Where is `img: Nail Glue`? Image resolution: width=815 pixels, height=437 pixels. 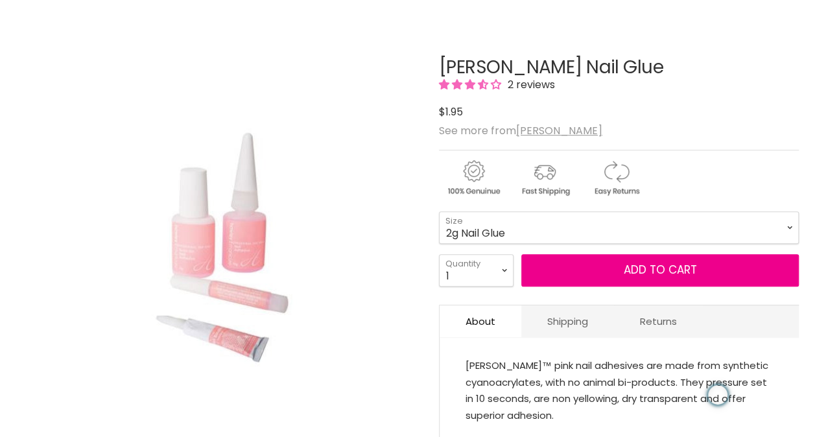 img: Nail Glue is located at coordinates (218, 226).